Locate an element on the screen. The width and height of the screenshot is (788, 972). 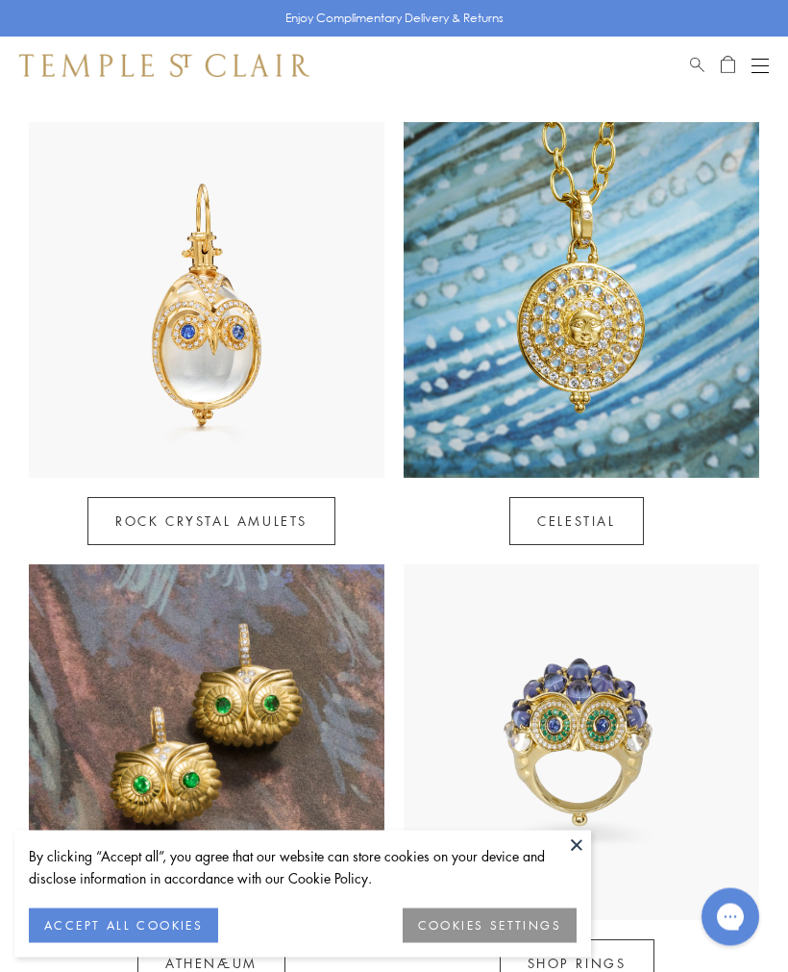
img: Temple St. Clair is located at coordinates (164, 65).